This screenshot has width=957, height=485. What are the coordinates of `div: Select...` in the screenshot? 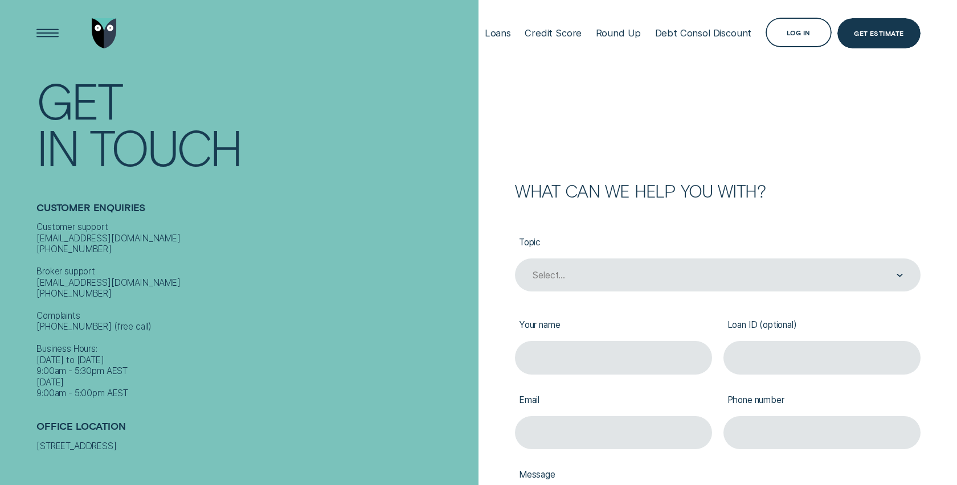 It's located at (548, 275).